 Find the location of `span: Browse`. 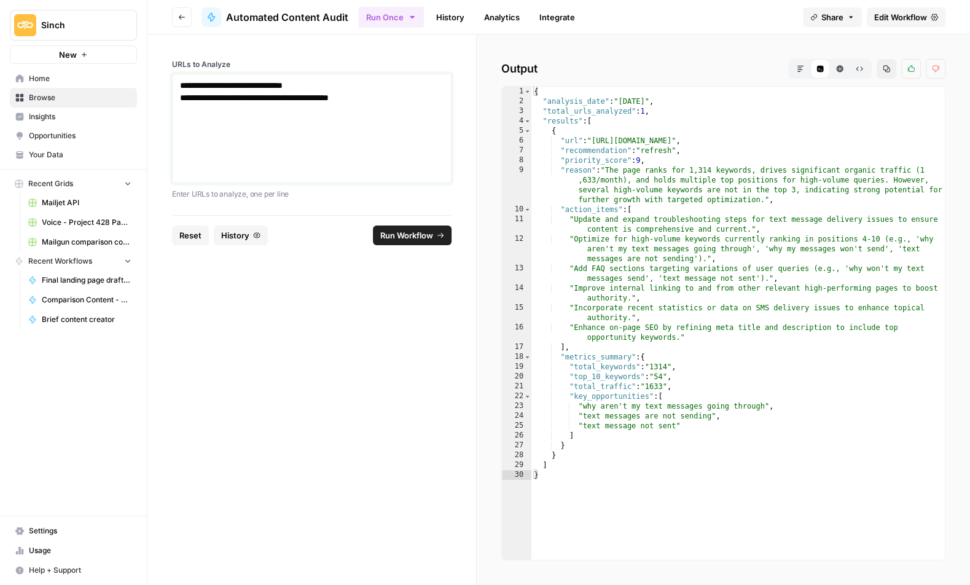

span: Browse is located at coordinates (80, 98).